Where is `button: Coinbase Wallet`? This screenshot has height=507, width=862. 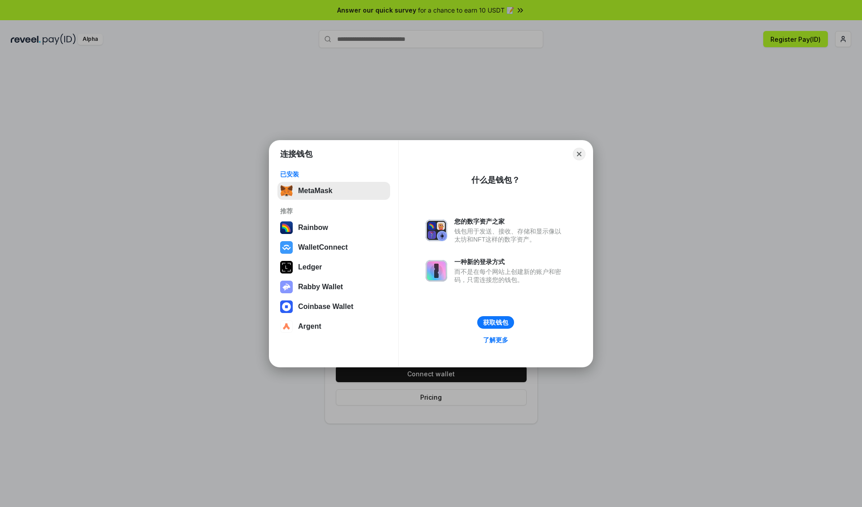 button: Coinbase Wallet is located at coordinates (334, 307).